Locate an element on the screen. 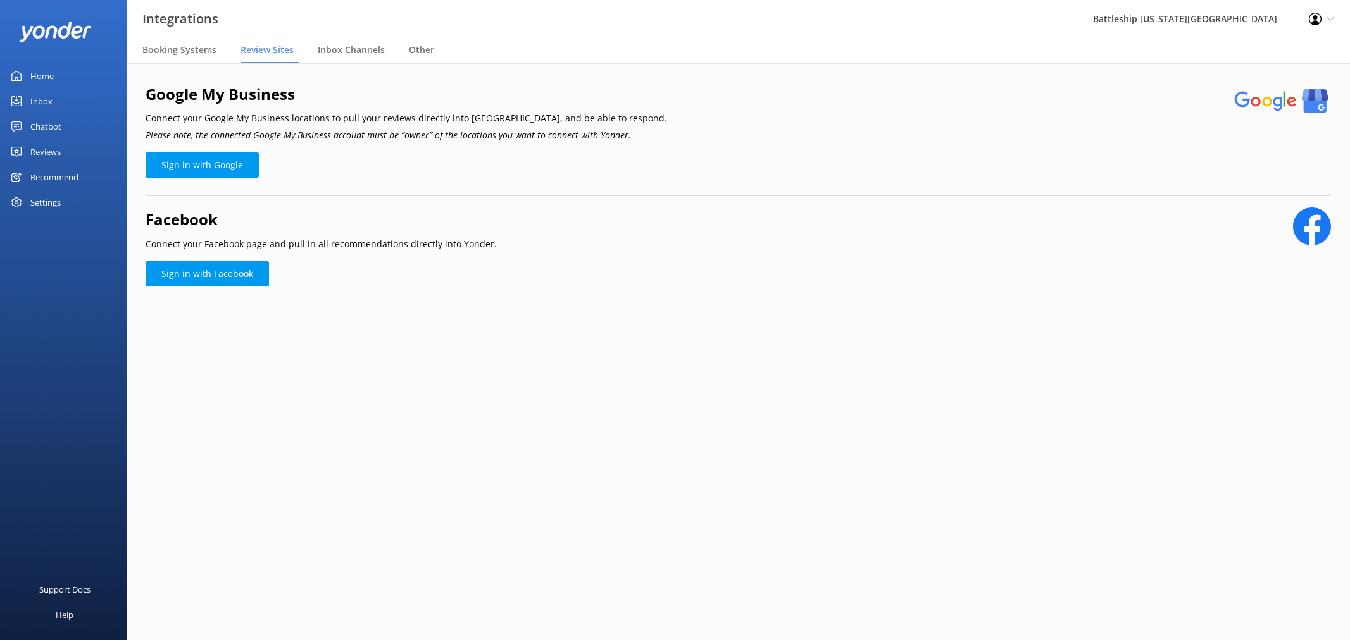 The height and width of the screenshot is (640, 1350). span: Review Sites is located at coordinates (267, 50).